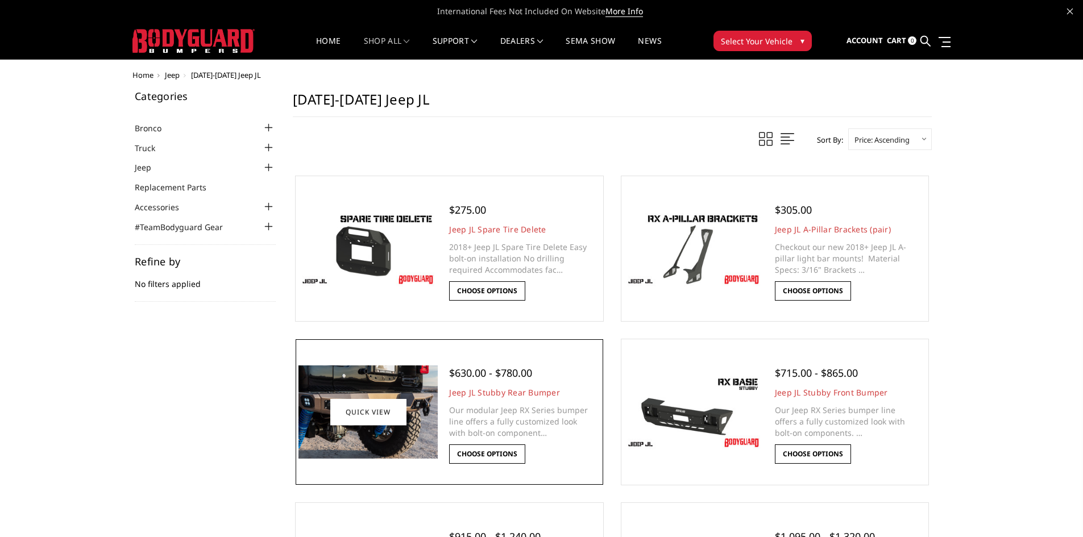 This screenshot has height=537, width=1083. Describe the element at coordinates (833, 229) in the screenshot. I see `a: Jeep JL A-Pillar Brackets (pair)` at that location.